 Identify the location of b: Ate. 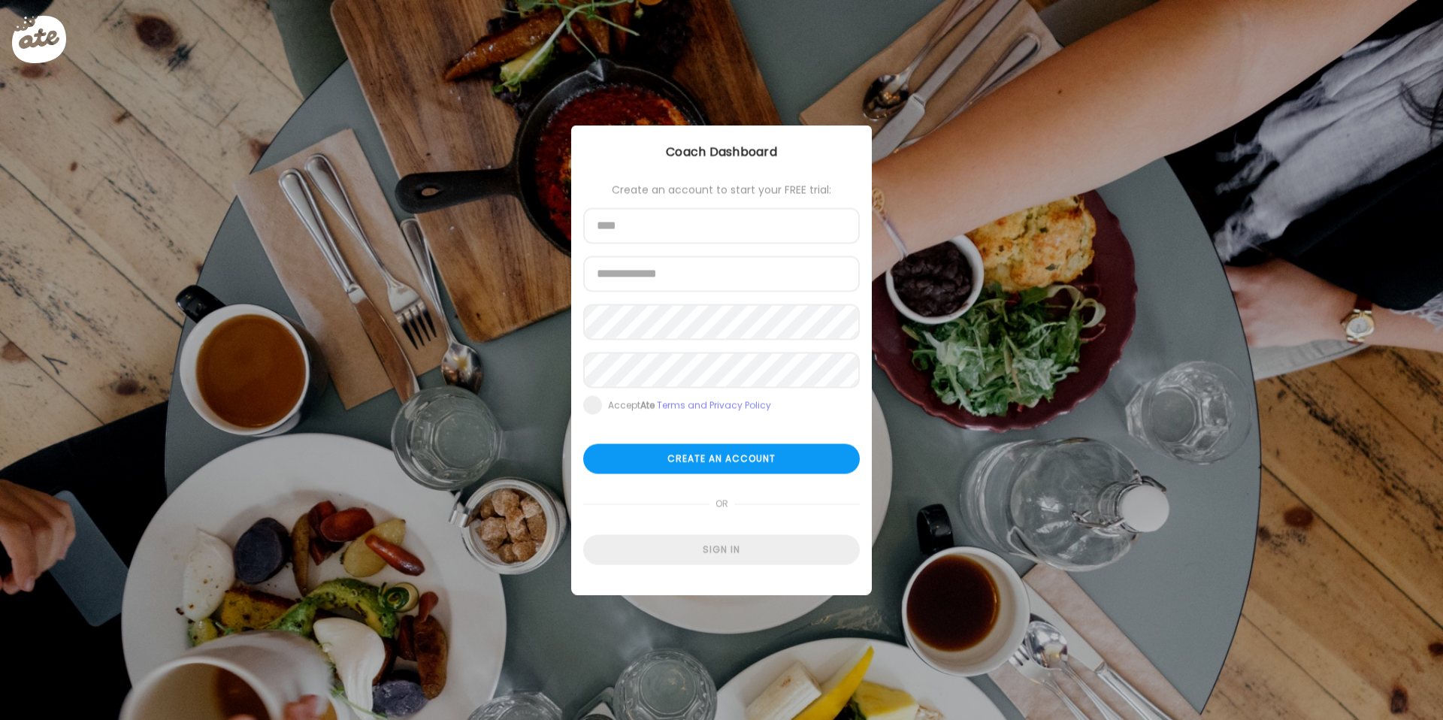
(647, 405).